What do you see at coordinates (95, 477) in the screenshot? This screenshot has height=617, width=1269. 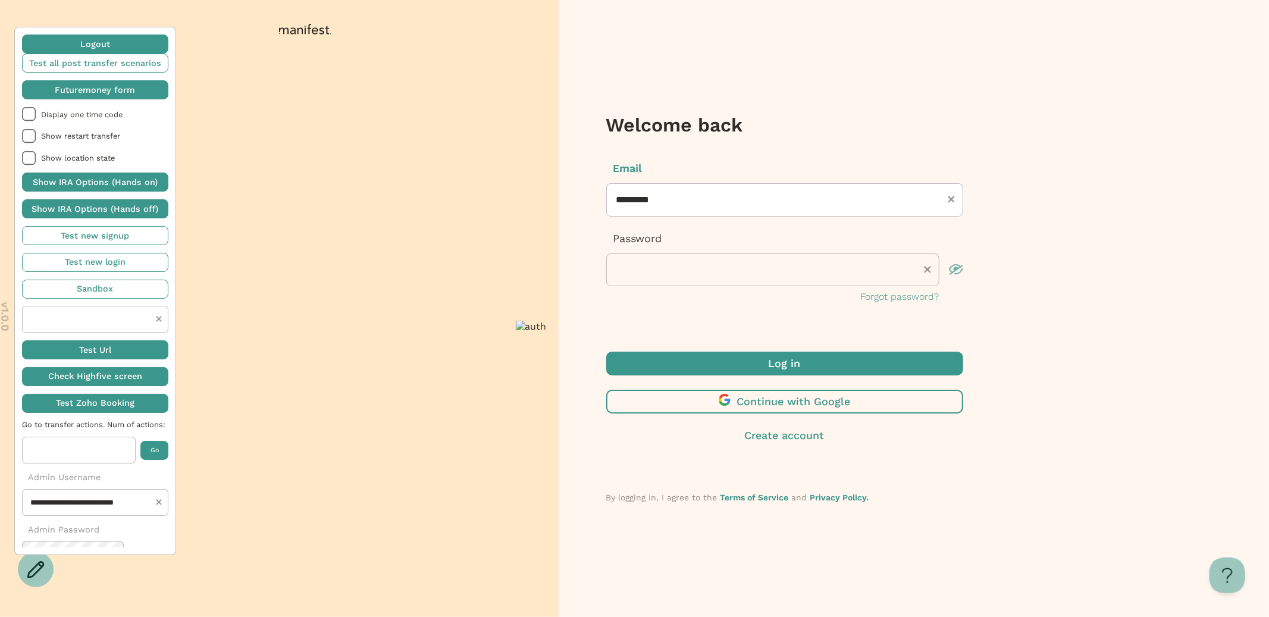 I see `p: Admin Username` at bounding box center [95, 477].